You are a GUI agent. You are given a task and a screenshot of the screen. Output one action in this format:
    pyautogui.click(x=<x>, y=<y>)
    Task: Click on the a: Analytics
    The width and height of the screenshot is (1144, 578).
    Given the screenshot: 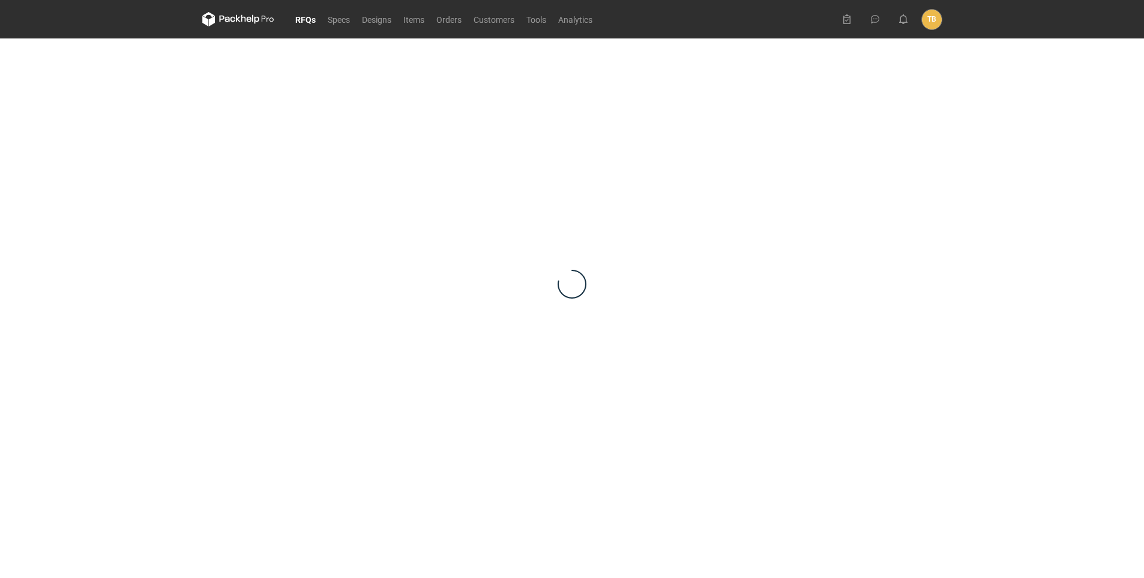 What is the action you would take?
    pyautogui.click(x=575, y=19)
    